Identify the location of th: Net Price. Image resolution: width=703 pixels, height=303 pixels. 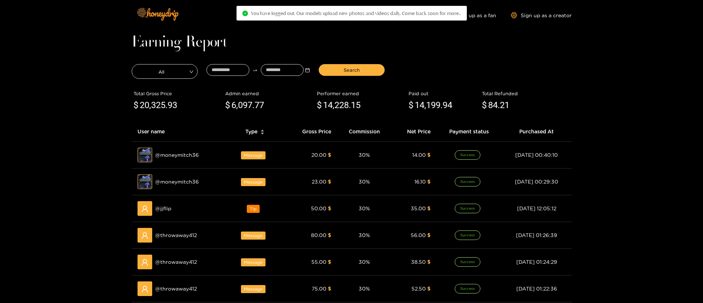
(414, 132).